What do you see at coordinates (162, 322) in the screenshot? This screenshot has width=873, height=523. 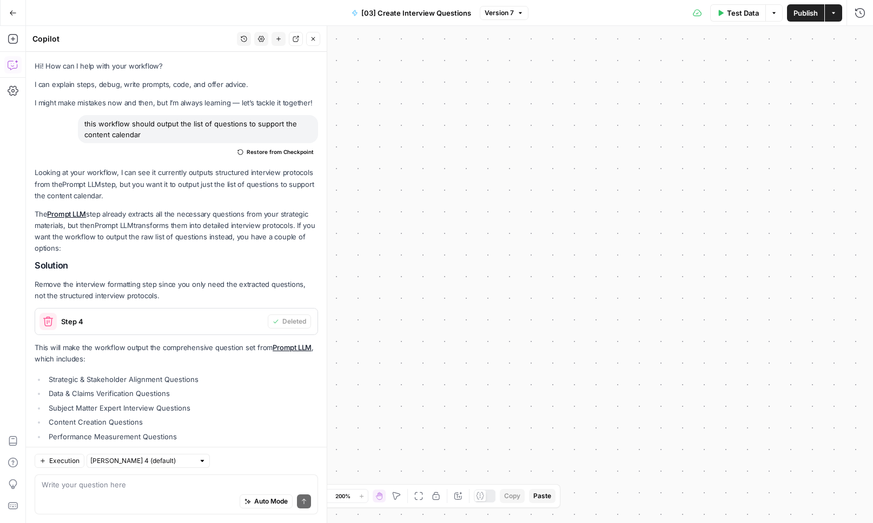 I see `span: Step 4` at bounding box center [162, 322].